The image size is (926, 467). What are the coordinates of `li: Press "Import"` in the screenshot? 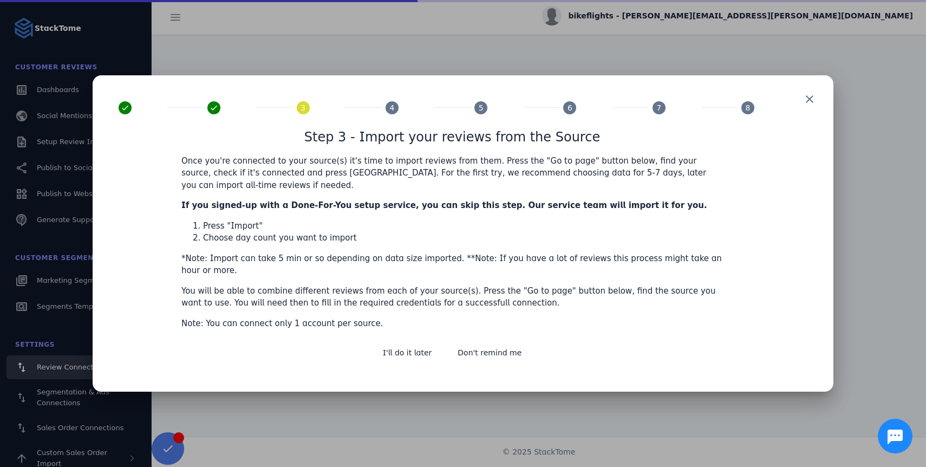 It's located at (463, 226).